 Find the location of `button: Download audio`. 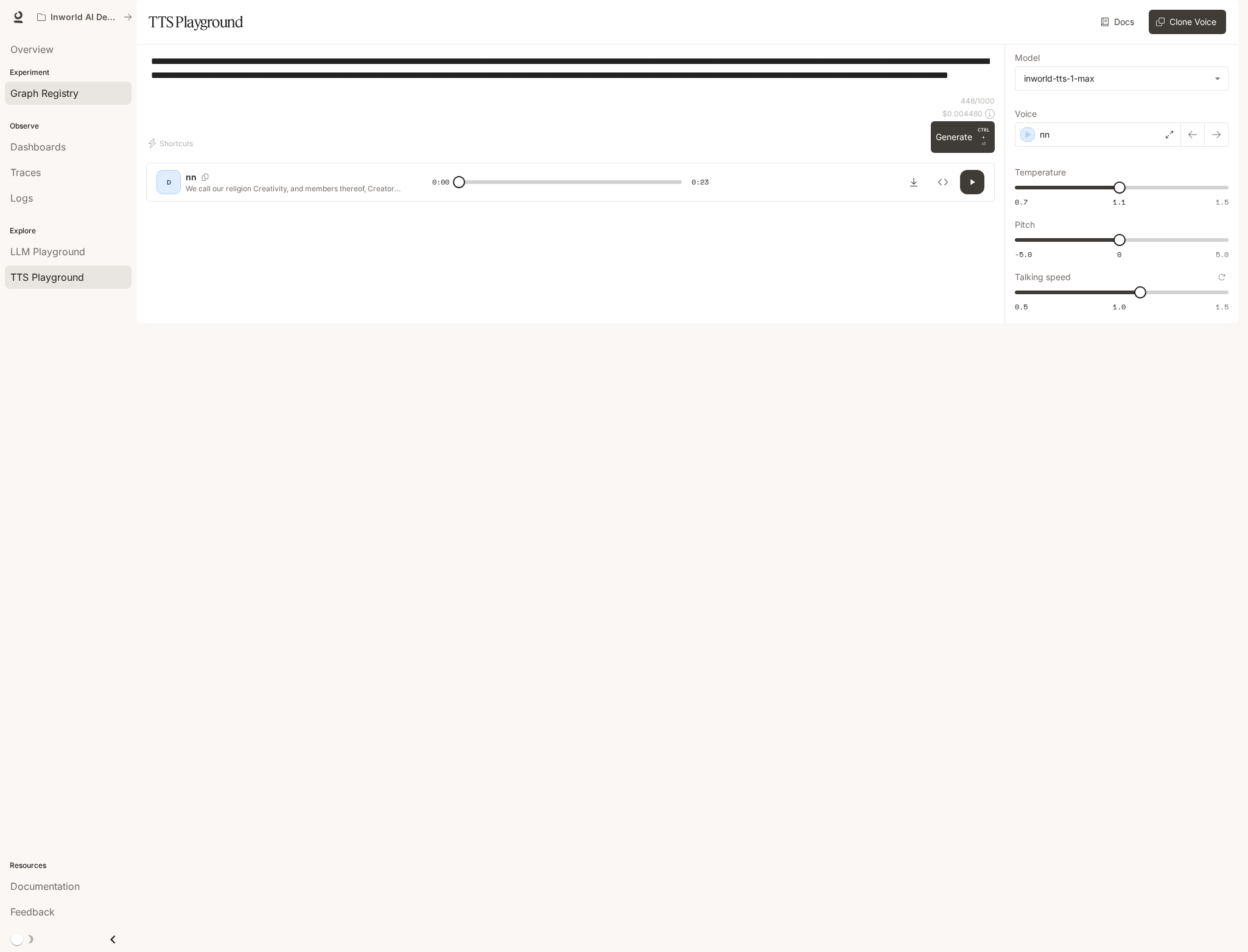

button: Download audio is located at coordinates (914, 182).